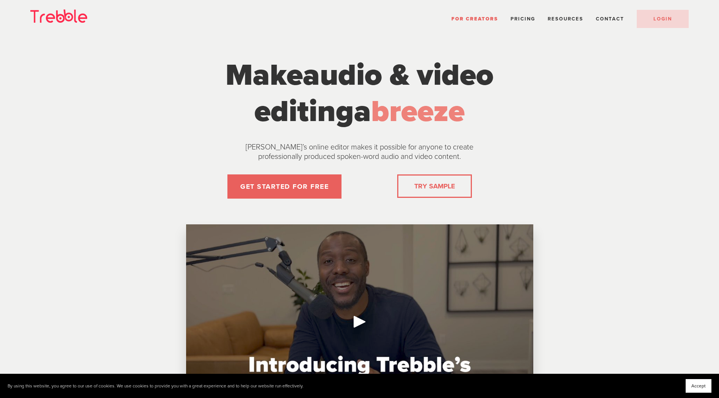  I want to click on span: Pricing, so click(522, 19).